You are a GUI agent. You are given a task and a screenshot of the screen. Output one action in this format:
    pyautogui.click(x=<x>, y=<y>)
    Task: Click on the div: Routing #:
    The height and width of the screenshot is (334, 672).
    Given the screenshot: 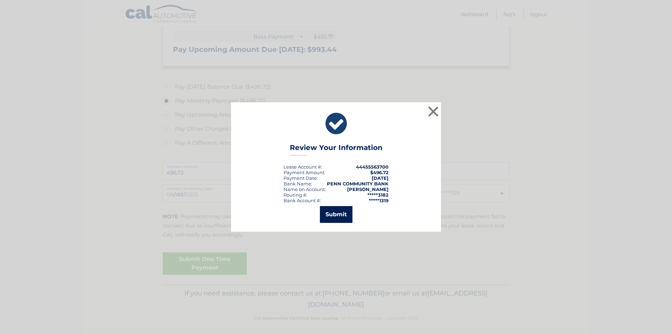 What is the action you would take?
    pyautogui.click(x=296, y=195)
    